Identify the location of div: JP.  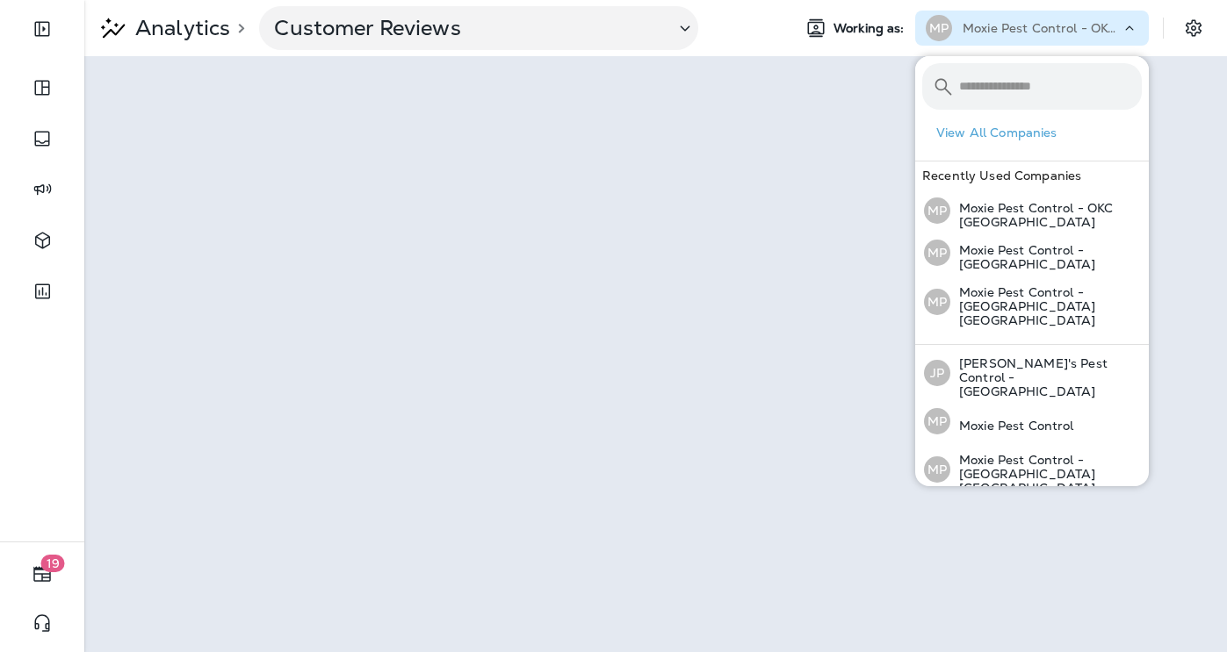
(937, 373).